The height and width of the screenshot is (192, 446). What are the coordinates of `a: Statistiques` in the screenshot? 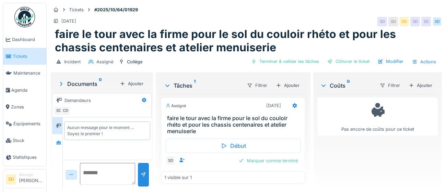 It's located at (25, 157).